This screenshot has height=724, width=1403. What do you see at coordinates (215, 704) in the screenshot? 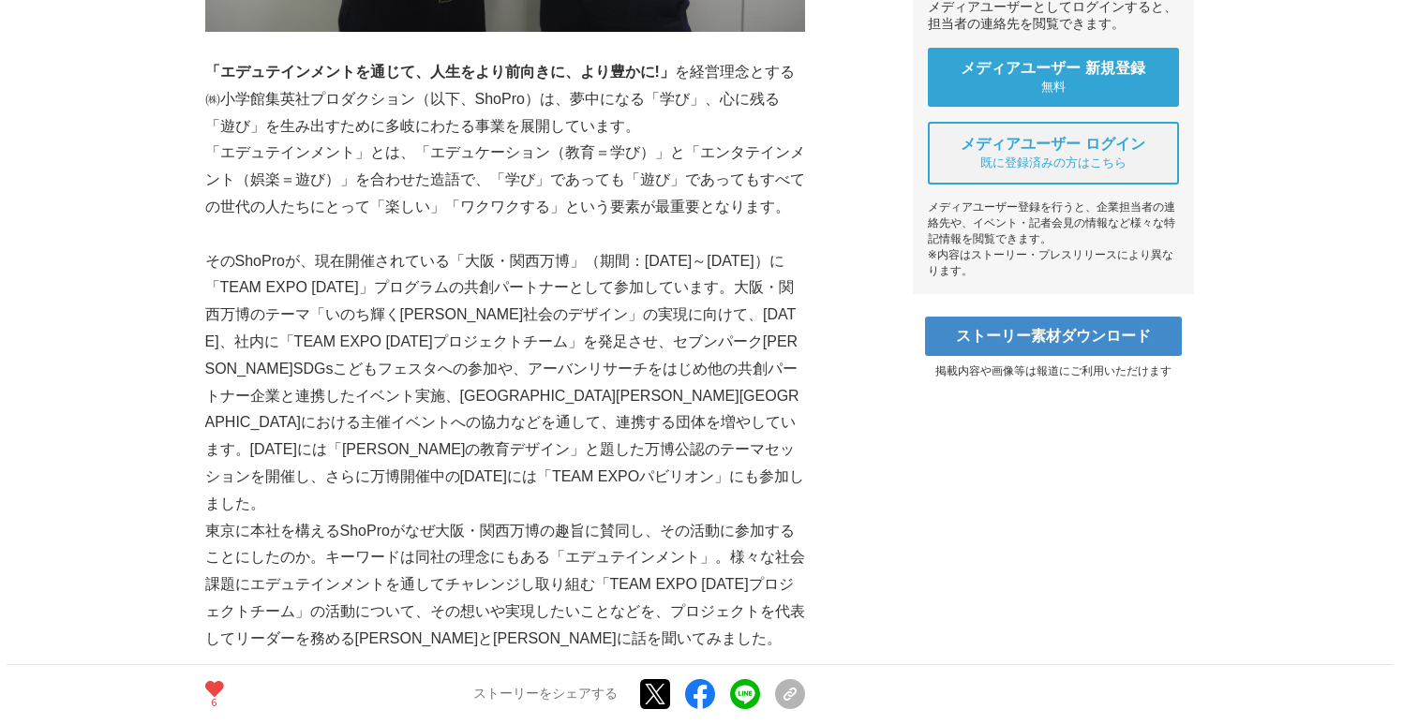
I see `p: 6` at bounding box center [215, 704].